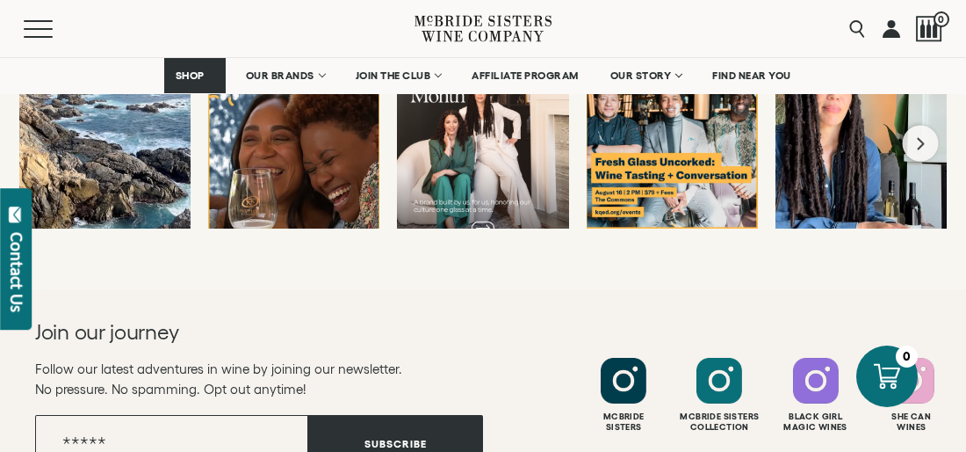 The height and width of the screenshot is (452, 966). I want to click on p: Follow our latest adventures in wine by joining our newsletter. No pressure. No spamming. Opt out..., so click(259, 379).